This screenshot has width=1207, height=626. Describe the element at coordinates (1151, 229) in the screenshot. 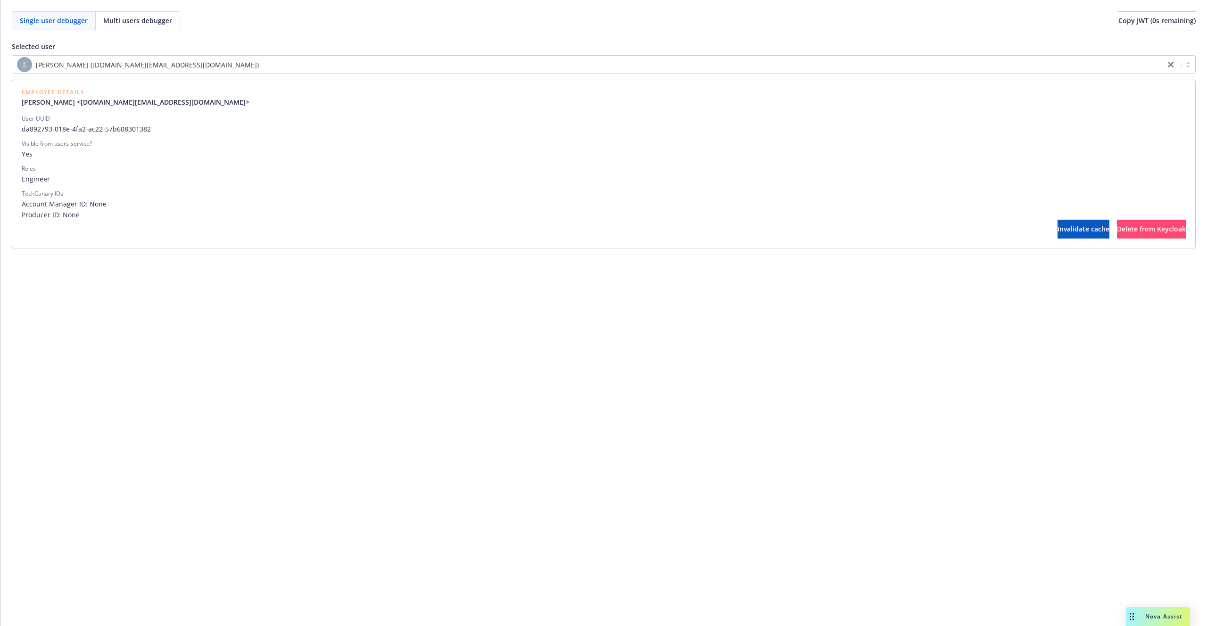

I see `span: Delete from Keycloak` at that location.